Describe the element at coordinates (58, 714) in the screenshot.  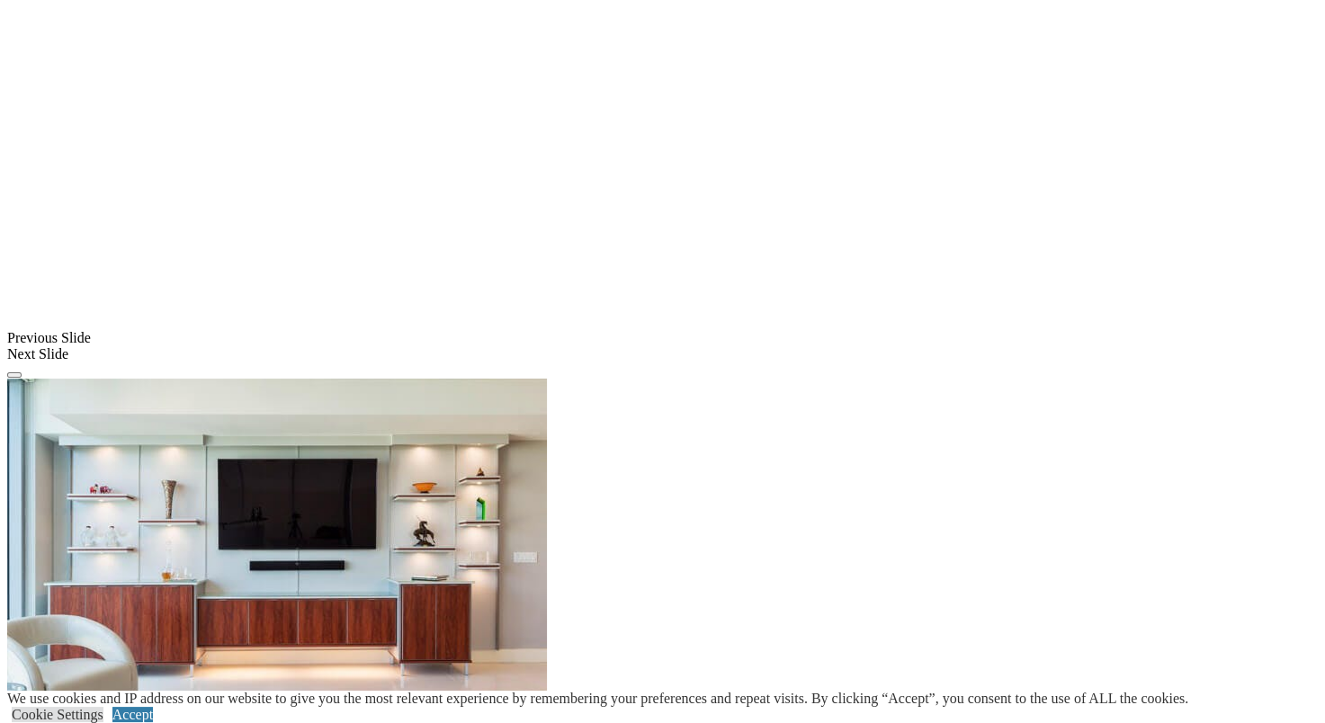
I see `a: Cookie Settings` at that location.